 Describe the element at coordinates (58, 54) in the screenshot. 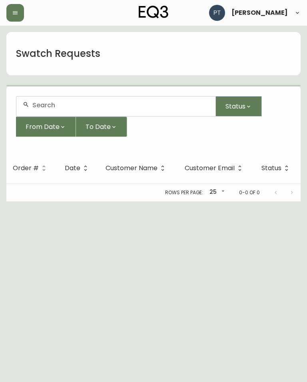

I see `h1: Swatch Requests` at that location.